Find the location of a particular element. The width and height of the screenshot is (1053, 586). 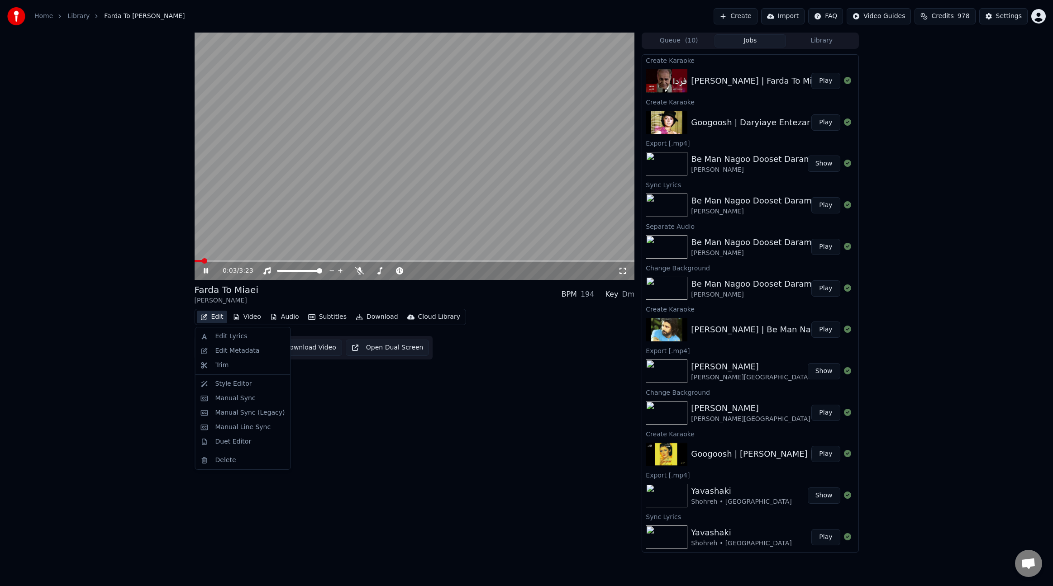

button: Audio is located at coordinates (285, 317).